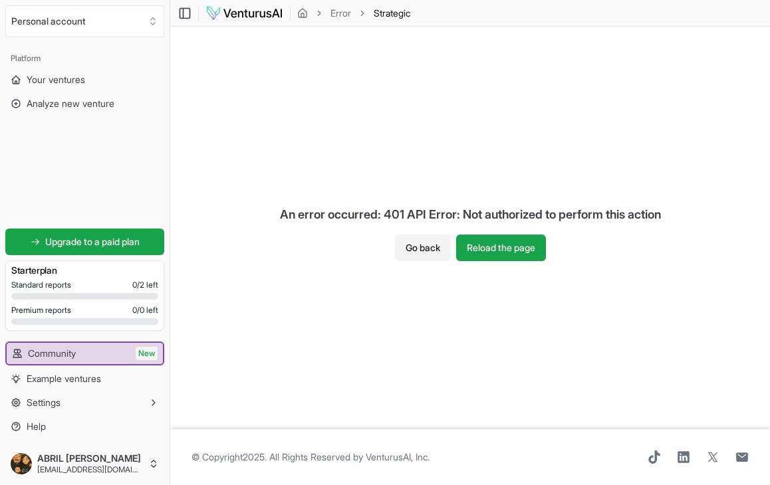  I want to click on span: 0 / 2 left, so click(145, 285).